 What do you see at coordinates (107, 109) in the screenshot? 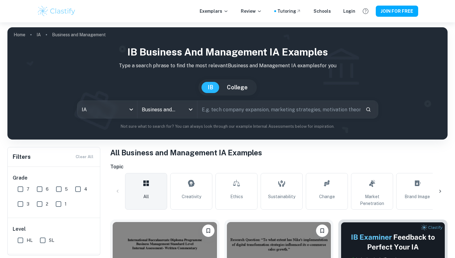
I see `div: IA` at bounding box center [107, 109].